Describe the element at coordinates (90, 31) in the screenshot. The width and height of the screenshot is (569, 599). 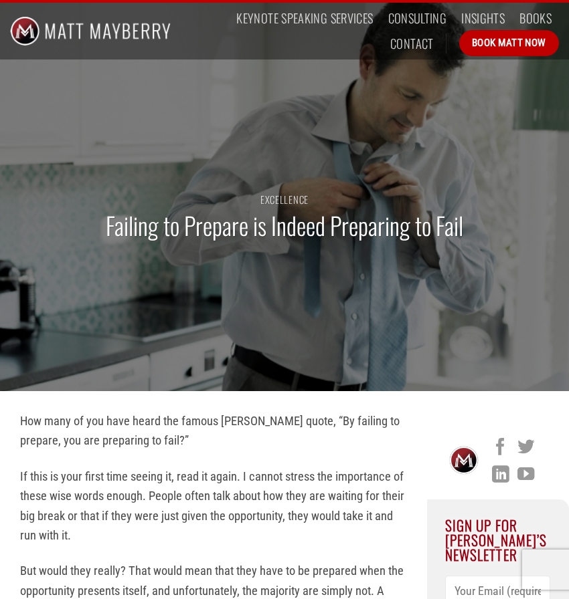
I see `img: Matt Mayberry` at that location.